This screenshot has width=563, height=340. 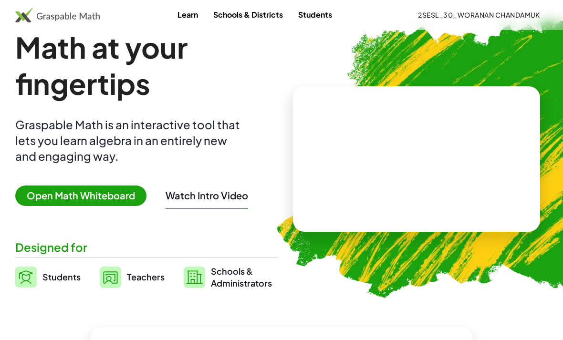 What do you see at coordinates (227, 278) in the screenshot?
I see `a: Schools &Administrators` at bounding box center [227, 278].